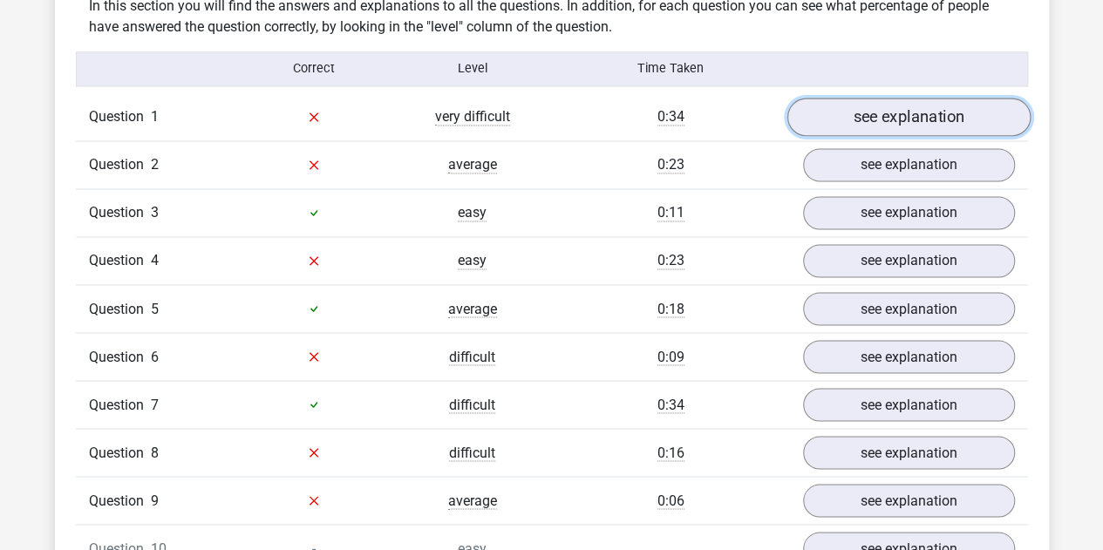  I want to click on span: 3, so click(154, 212).